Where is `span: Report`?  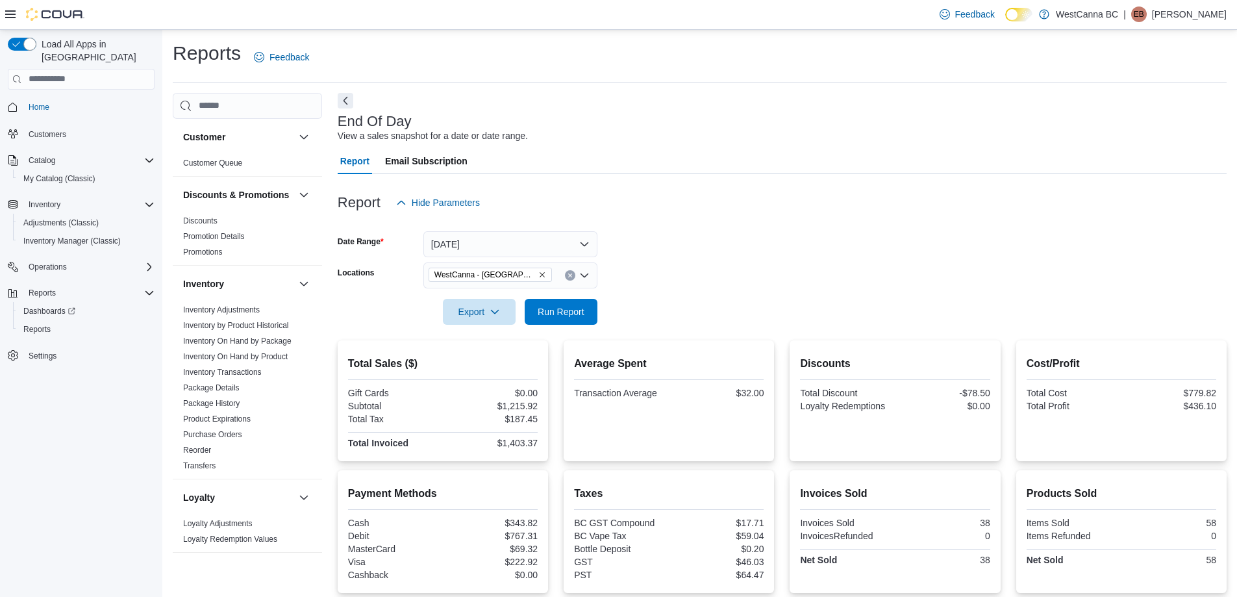
span: Report is located at coordinates (355, 161).